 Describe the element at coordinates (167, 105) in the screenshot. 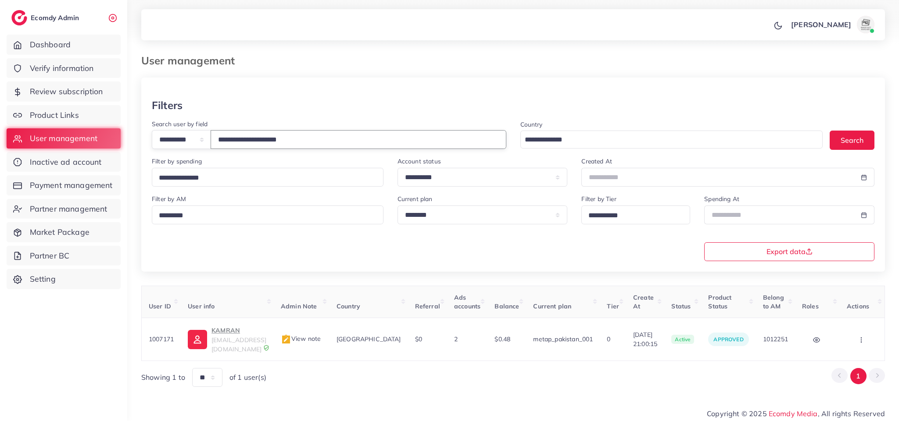

I see `h3: Filters` at that location.